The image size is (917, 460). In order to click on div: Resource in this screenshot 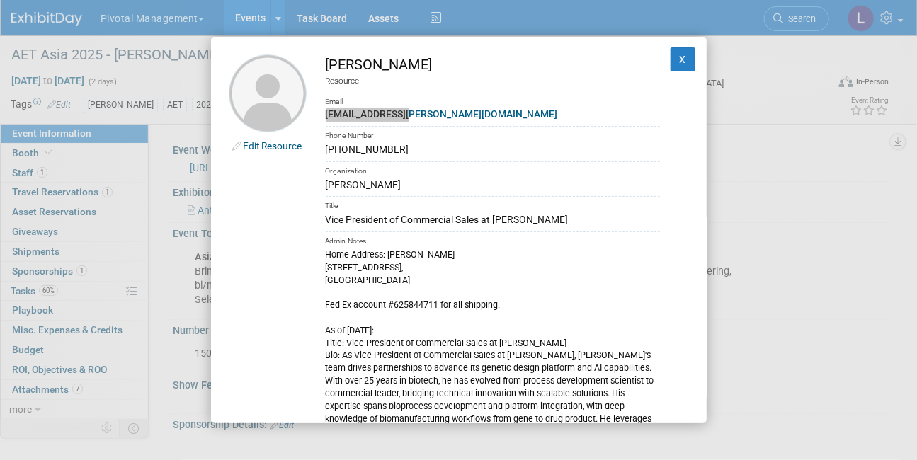, I will do `click(493, 81)`.